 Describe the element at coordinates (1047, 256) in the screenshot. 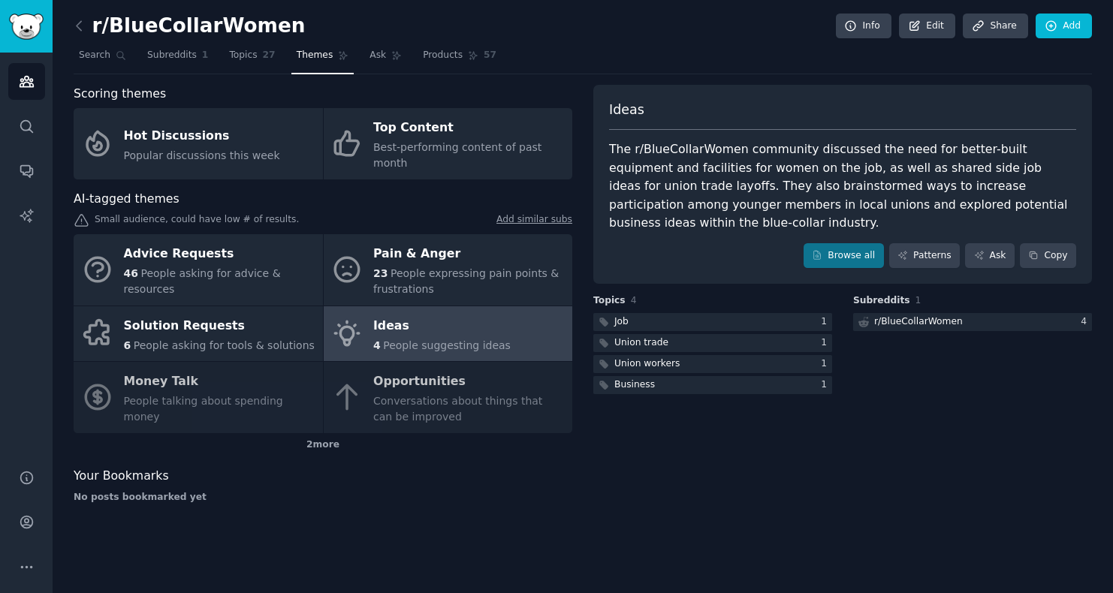

I see `button: Copy` at that location.